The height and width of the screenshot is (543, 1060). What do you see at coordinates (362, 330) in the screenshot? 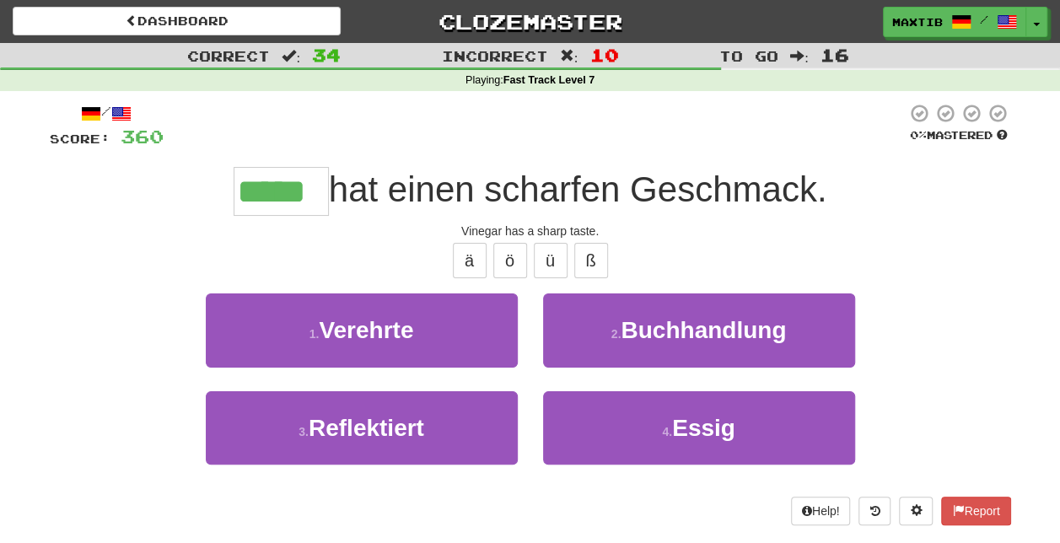
I see `button: 1.Verehrte` at bounding box center [362, 330].